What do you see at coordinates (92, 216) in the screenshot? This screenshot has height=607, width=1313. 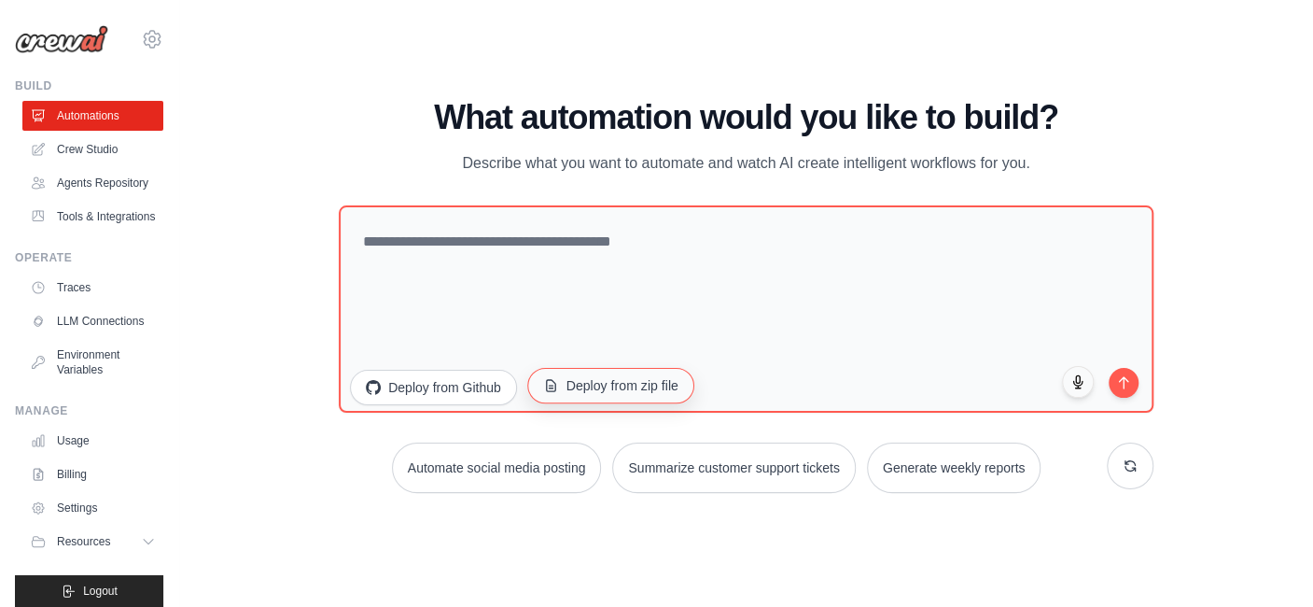 I see `a: Tools & Integrations` at bounding box center [92, 216].